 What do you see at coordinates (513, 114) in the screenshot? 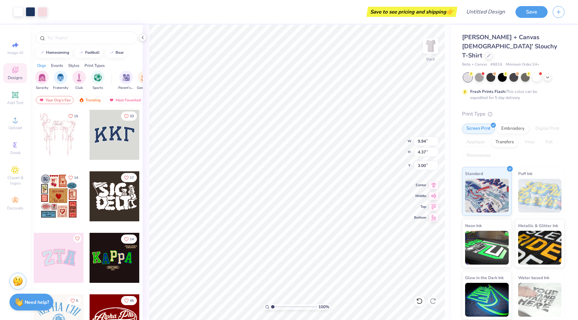
I see `div: Print Type` at bounding box center [513, 114].